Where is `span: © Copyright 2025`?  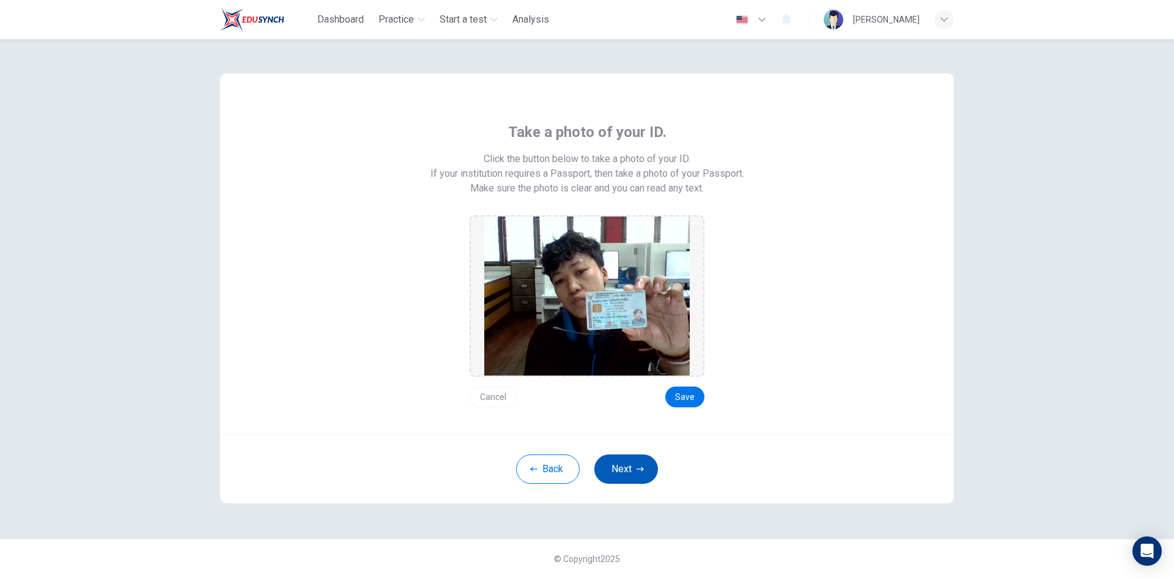 span: © Copyright 2025 is located at coordinates (587, 559).